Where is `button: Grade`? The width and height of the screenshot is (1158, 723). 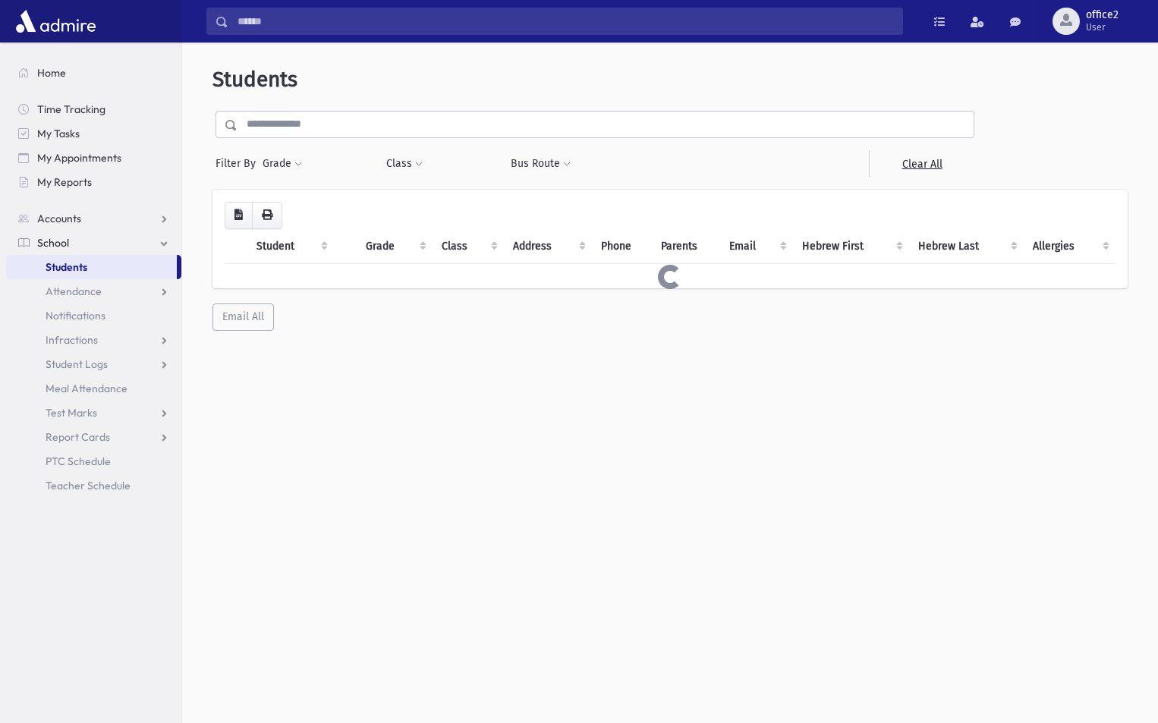 button: Grade is located at coordinates (282, 164).